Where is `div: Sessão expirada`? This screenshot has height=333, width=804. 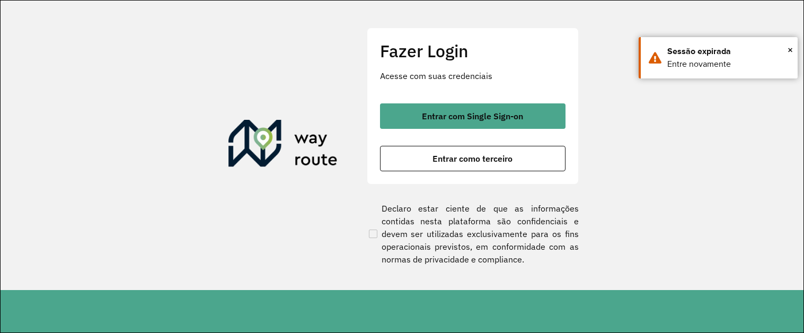 div: Sessão expirada is located at coordinates (728, 51).